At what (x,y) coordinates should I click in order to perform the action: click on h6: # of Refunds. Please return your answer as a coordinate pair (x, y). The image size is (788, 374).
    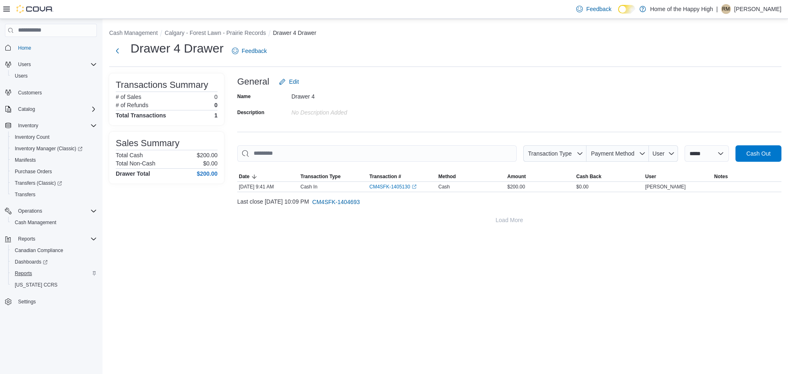
    Looking at the image, I should click on (132, 105).